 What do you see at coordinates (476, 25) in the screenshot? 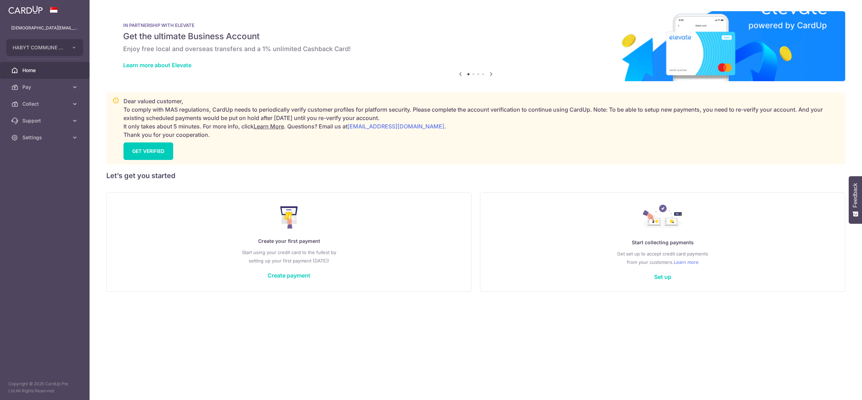
I see `p: IN PARTNERSHIP WITH ELEVATE` at bounding box center [476, 25].